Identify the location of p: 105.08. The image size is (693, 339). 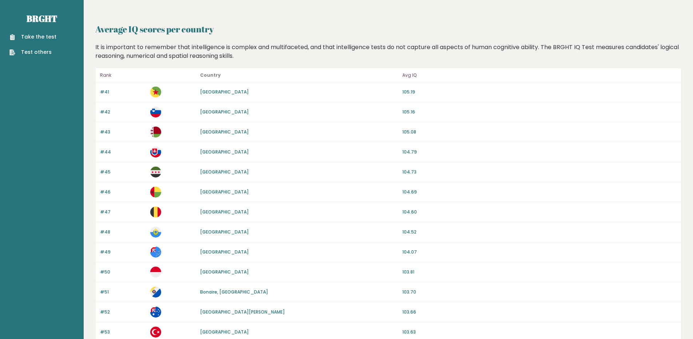
(540, 132).